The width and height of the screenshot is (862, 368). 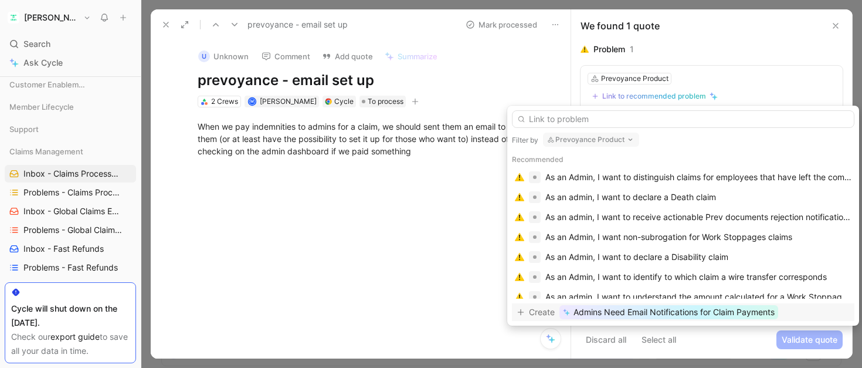 I want to click on div: As an admin, I want to understand the amount calculated for a Work Stoppage Claim, so click(x=698, y=297).